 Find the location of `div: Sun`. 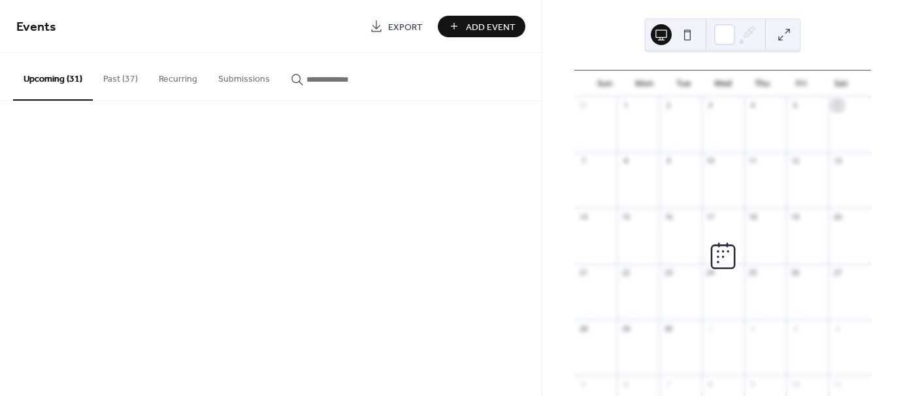

div: Sun is located at coordinates (604, 84).